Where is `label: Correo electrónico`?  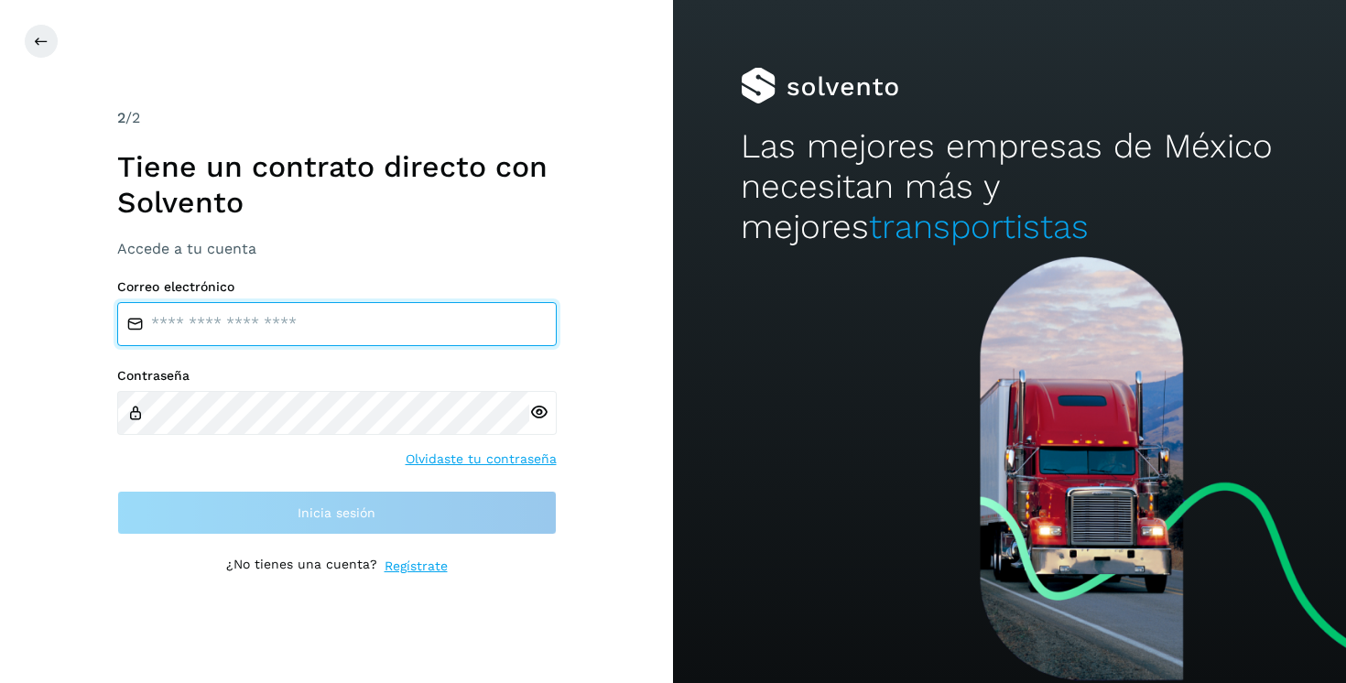
label: Correo electrónico is located at coordinates (337, 287).